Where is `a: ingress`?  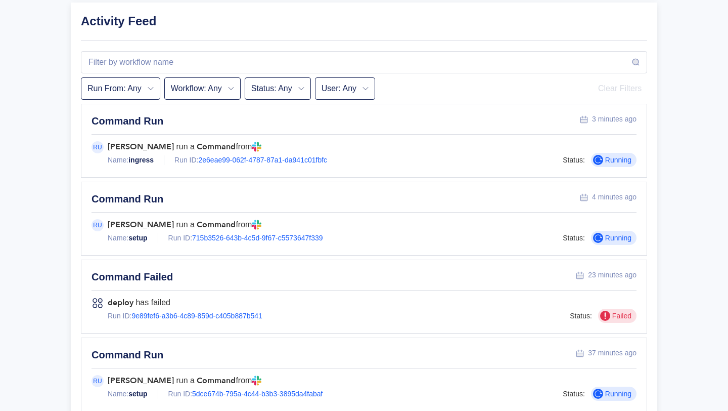 a: ingress is located at coordinates (141, 160).